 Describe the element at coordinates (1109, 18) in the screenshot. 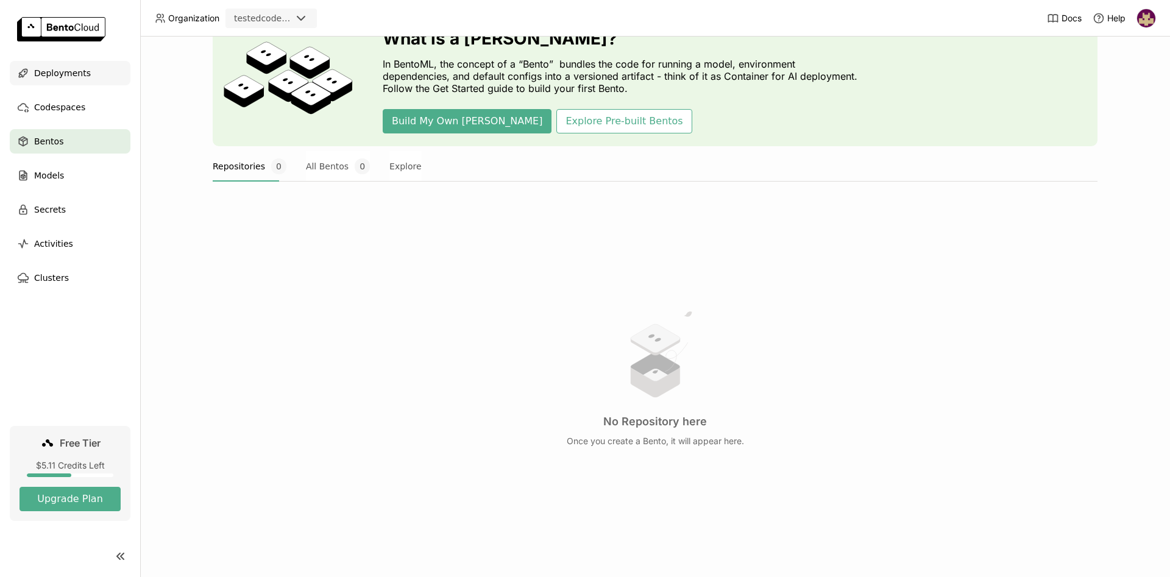

I see `div: Help` at that location.